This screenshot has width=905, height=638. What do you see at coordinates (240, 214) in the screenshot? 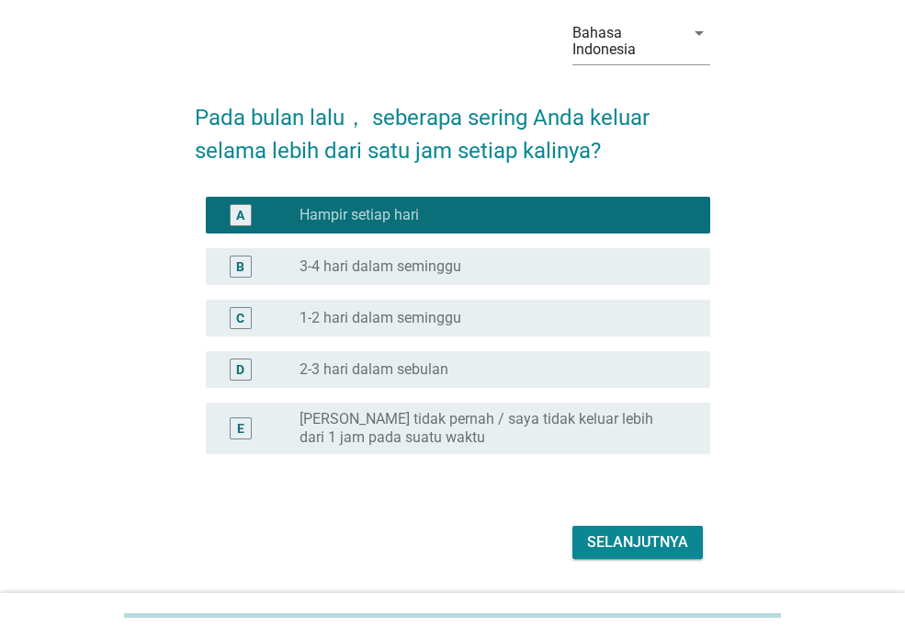
I see `div: A` at bounding box center [240, 214].